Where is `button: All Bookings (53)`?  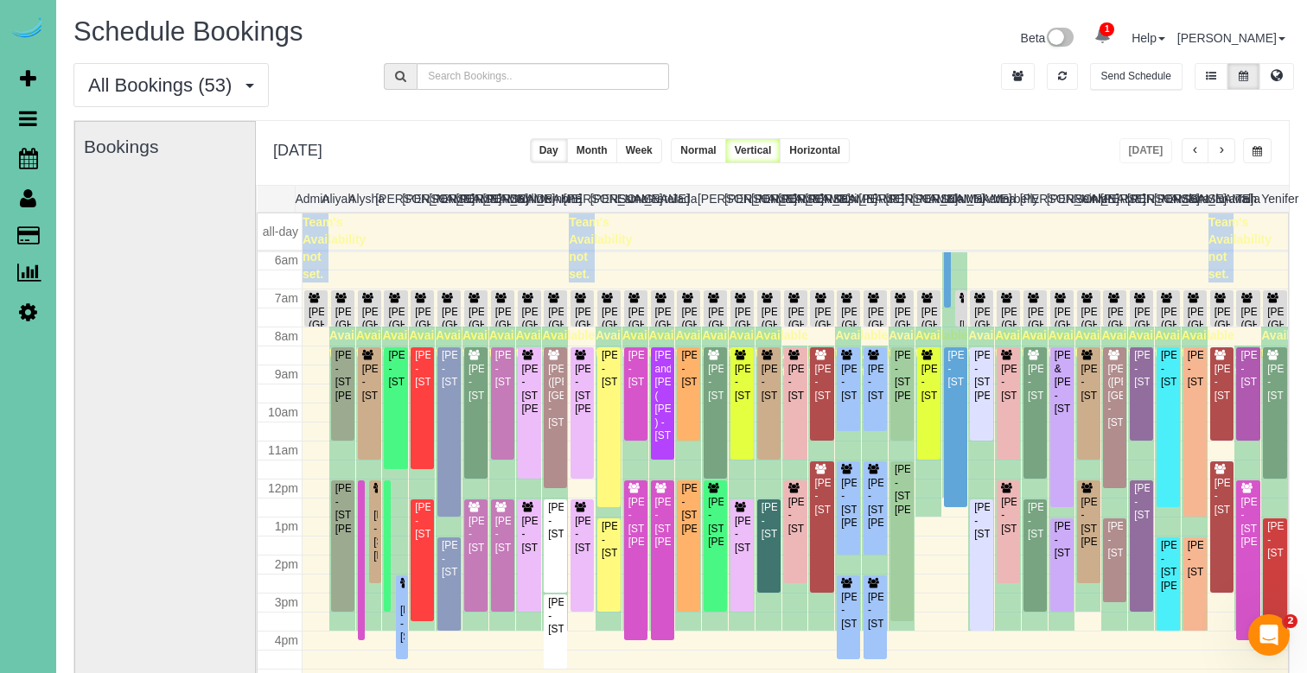 button: All Bookings (53) is located at coordinates (171, 85).